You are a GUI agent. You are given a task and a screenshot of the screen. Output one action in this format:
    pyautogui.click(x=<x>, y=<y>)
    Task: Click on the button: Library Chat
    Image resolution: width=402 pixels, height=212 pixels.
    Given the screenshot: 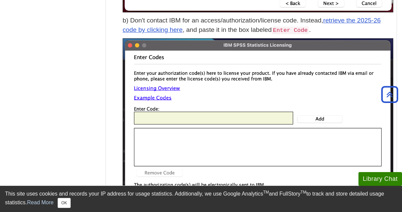 What is the action you would take?
    pyautogui.click(x=380, y=179)
    